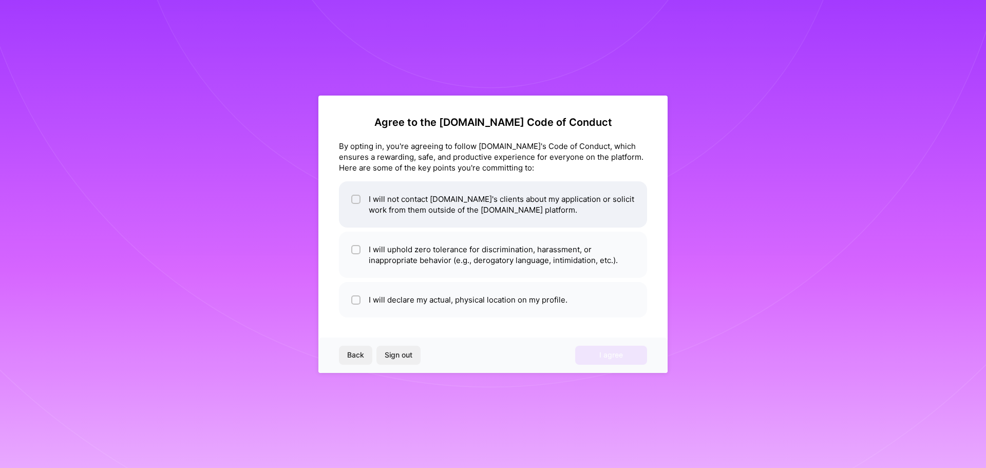 This screenshot has height=468, width=986. I want to click on span: Back, so click(355, 355).